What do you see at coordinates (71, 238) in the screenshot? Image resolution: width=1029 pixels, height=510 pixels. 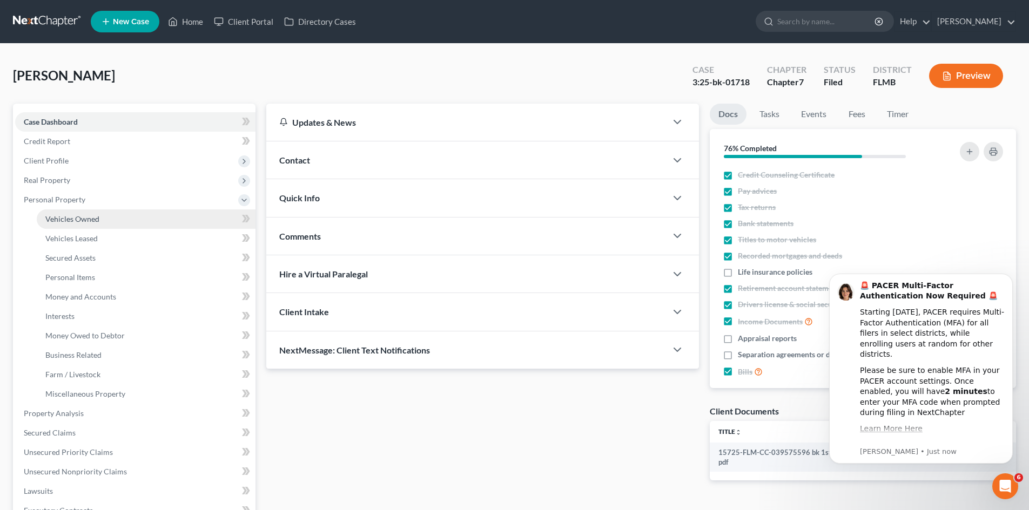 I see `span: Vehicles Leased` at bounding box center [71, 238].